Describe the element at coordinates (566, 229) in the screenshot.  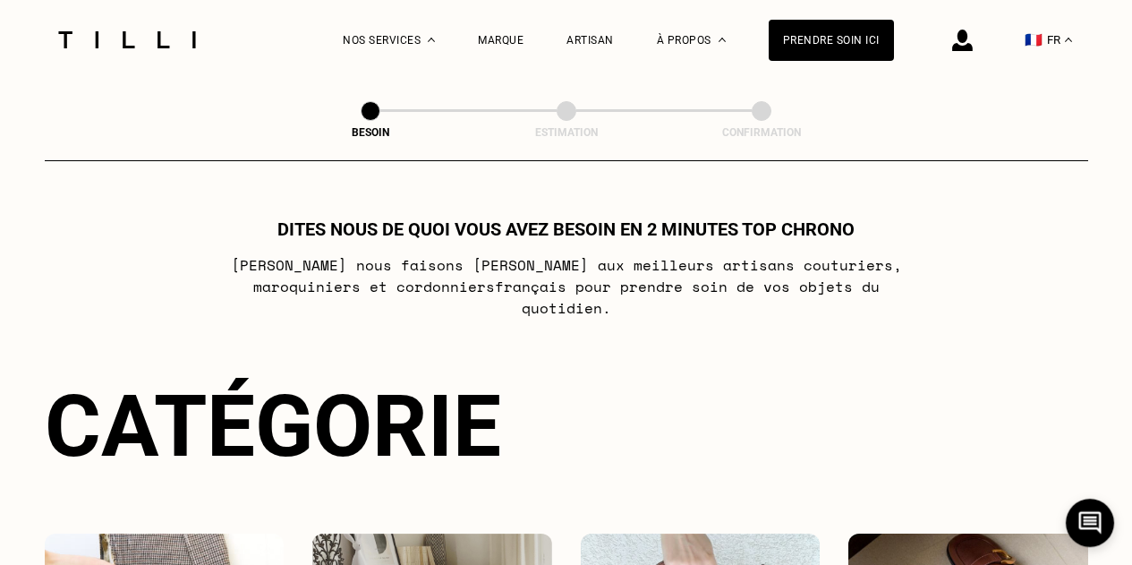
I see `h1: Dites nous de quoi vous avez besoin en 2 minutes top chrono` at that location.